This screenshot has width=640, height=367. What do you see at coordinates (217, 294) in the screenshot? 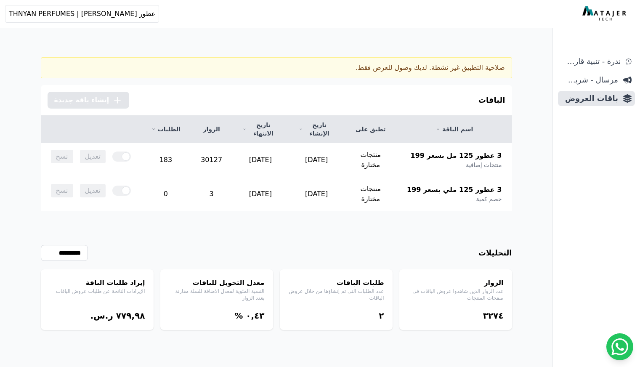
I see `p: النسبة المئوية لمعدل الاضافة للسلة مقارنة بعدد الزوار` at bounding box center [217, 294].